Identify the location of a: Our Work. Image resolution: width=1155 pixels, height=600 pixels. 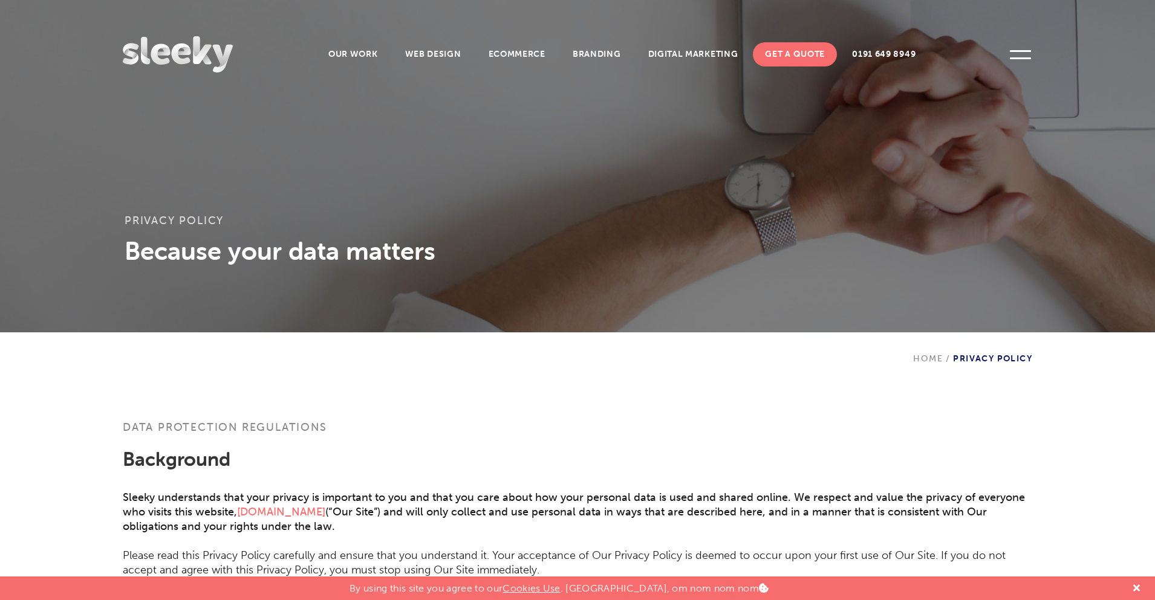
(353, 54).